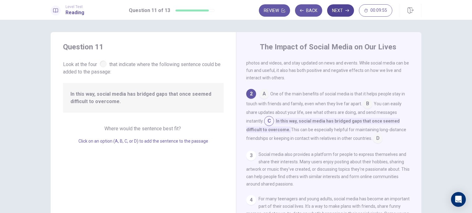 Image resolution: width=472 pixels, height=213 pixels. Describe the element at coordinates (325, 99) in the screenshot. I see `span: One of the main benefits of social media is that it helps people stay in touch with friends and f...` at that location.